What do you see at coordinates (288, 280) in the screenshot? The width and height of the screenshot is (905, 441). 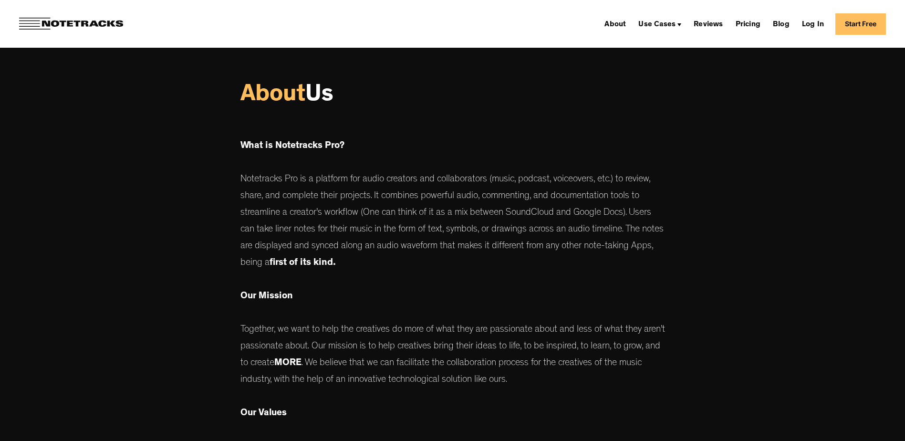 I see `strong: first of its kind. ‍ Our Mission` at bounding box center [288, 280].